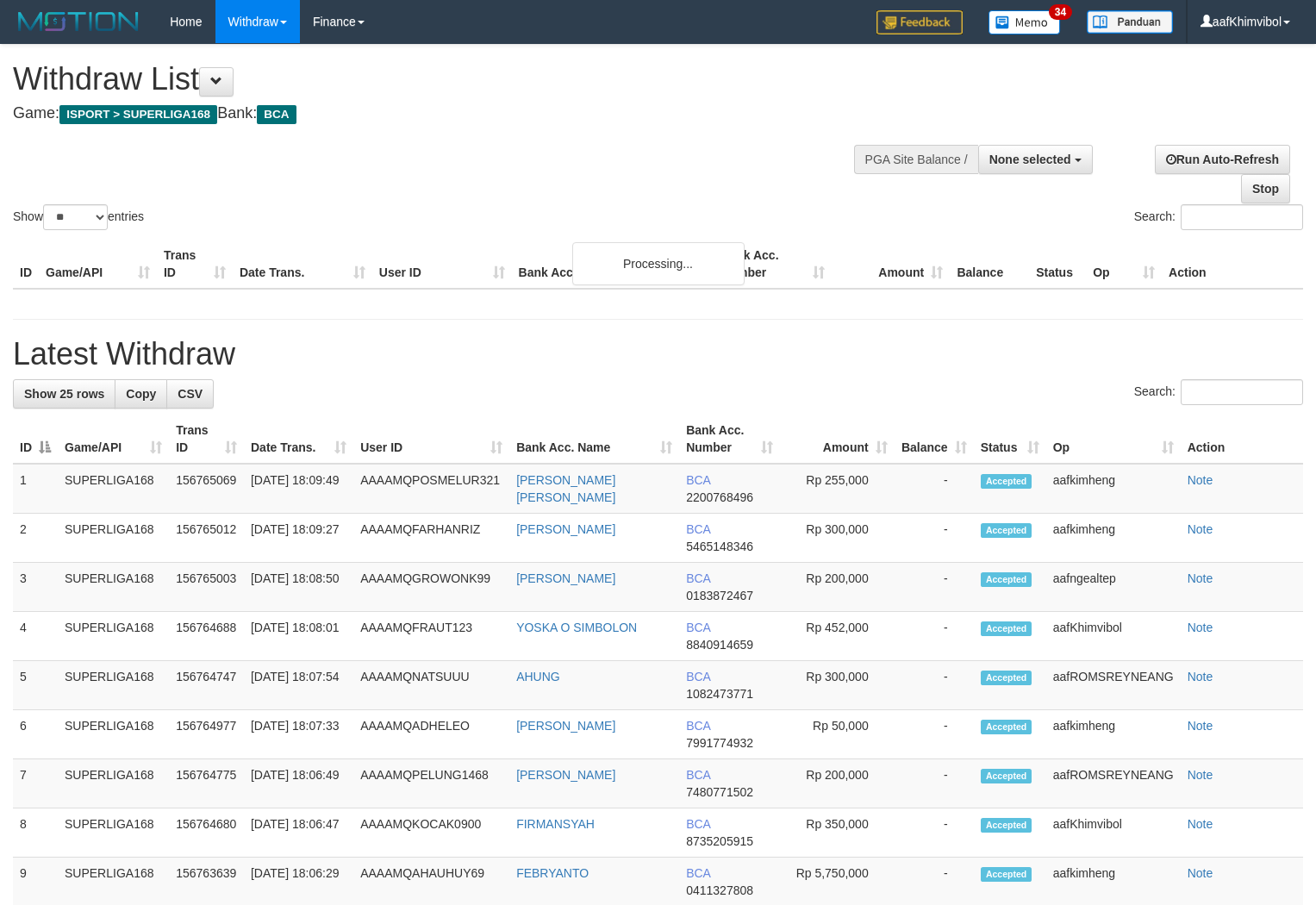 This screenshot has width=1316, height=905. I want to click on th: Date Trans.: activate to sort column ascending, so click(298, 439).